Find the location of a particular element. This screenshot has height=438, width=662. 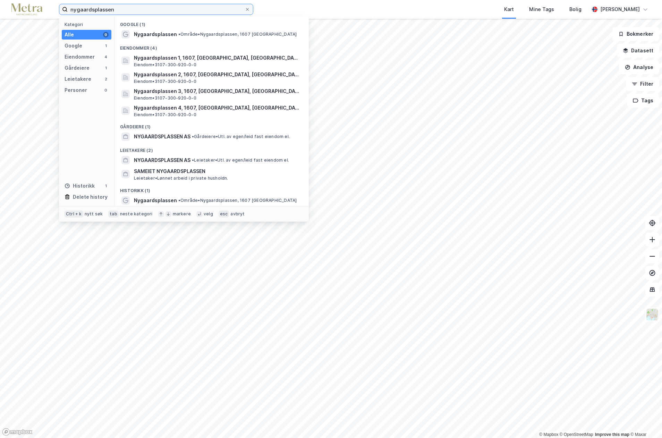

div: Leietakere is located at coordinates (78, 79).